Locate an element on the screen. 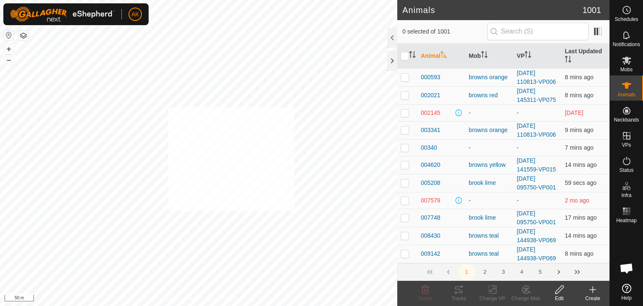  span: 009142 is located at coordinates (430, 253).